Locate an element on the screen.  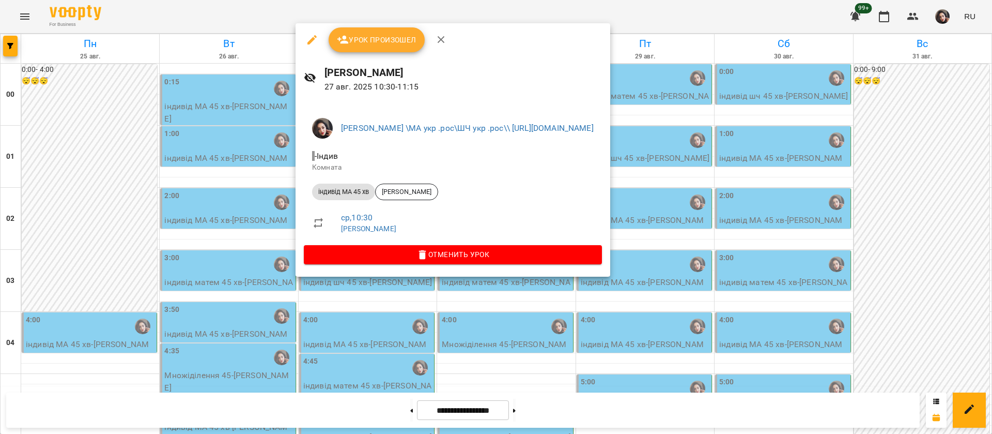
p: Комната is located at coordinates (453, 167).